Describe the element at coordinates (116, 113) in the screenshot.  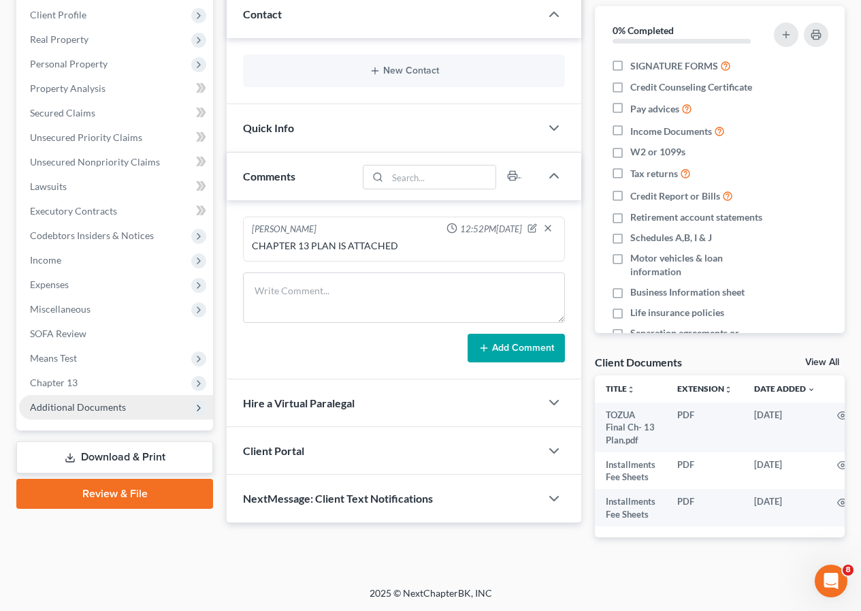
I see `a: Secured Claims` at that location.